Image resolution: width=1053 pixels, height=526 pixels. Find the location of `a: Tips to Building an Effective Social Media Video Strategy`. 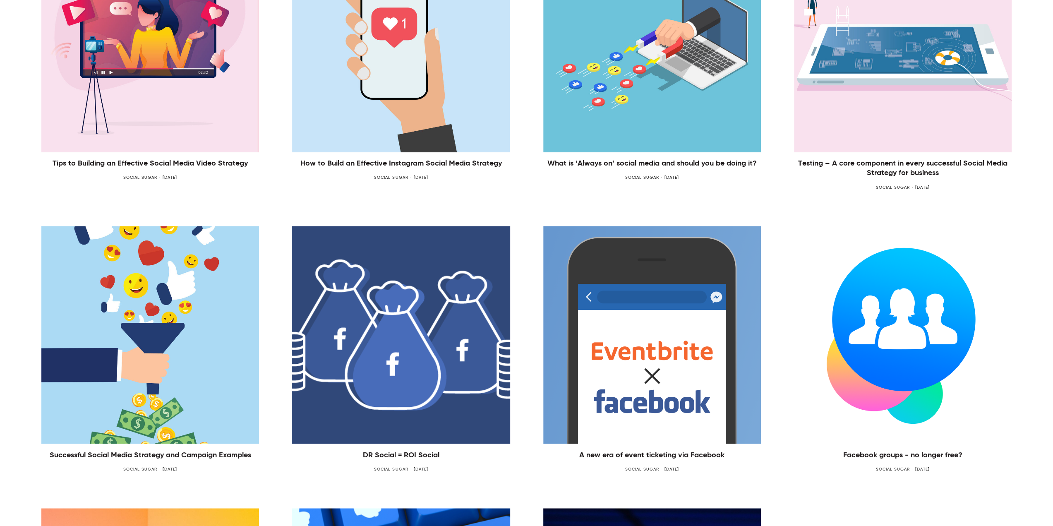

a: Tips to Building an Effective Social Media Video Strategy is located at coordinates (150, 163).